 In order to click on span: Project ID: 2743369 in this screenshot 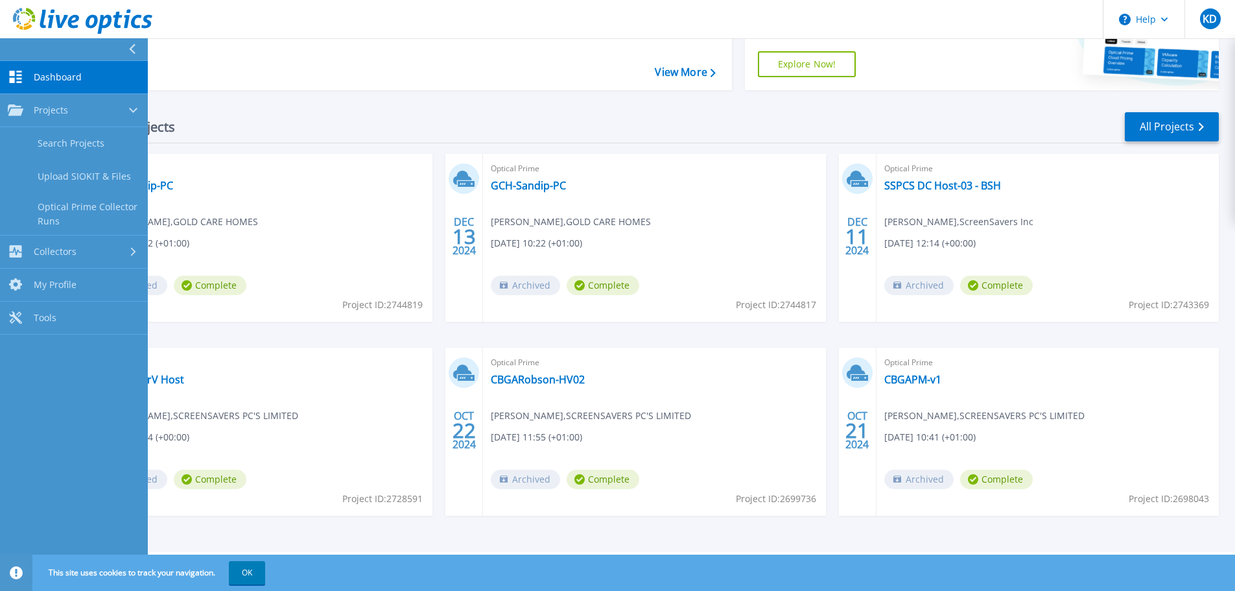, I will do `click(1169, 305)`.